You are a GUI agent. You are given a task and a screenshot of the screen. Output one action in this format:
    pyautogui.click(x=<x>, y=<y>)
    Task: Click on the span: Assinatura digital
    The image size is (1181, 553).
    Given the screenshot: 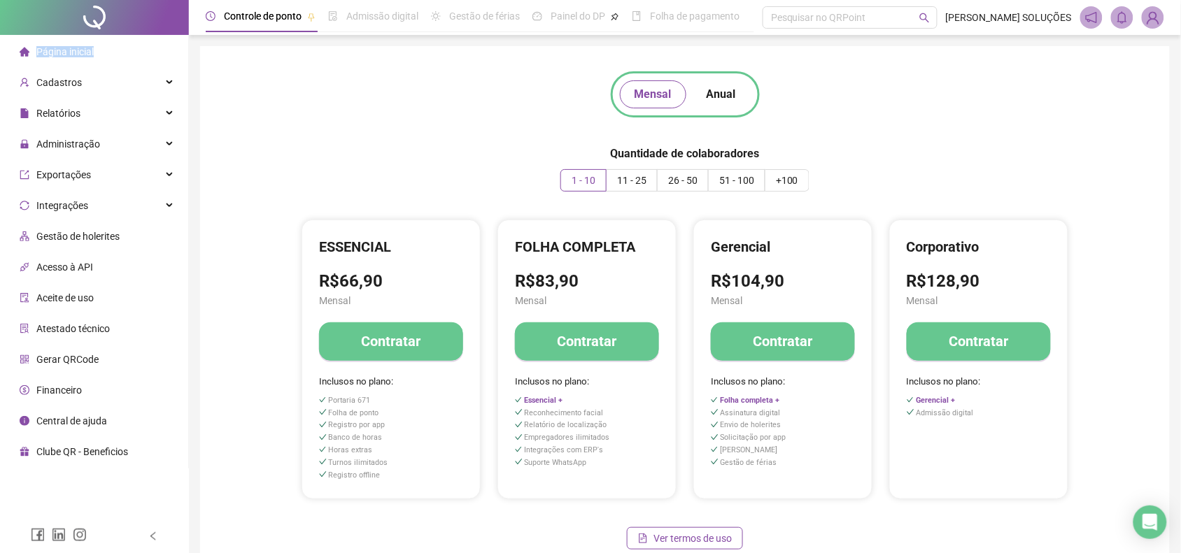 What is the action you would take?
    pyautogui.click(x=750, y=413)
    